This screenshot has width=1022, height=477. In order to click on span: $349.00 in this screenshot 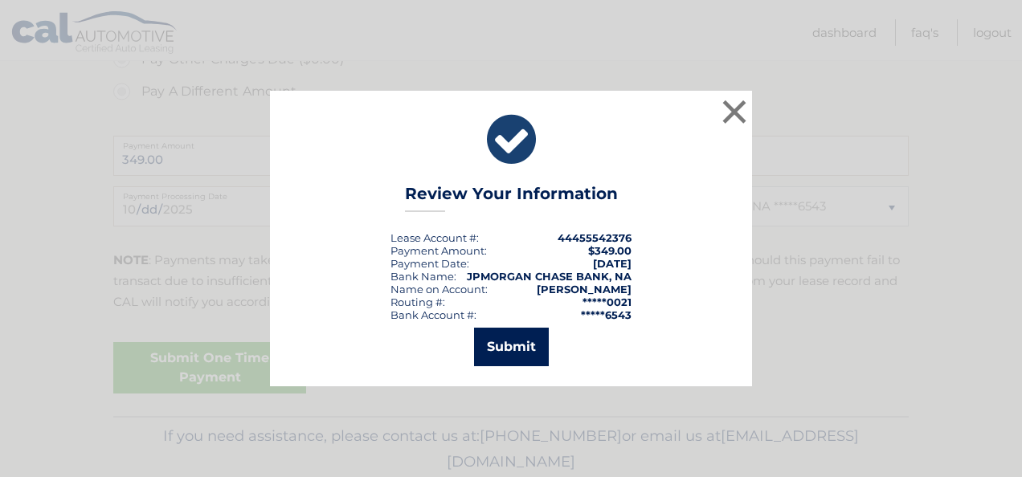, I will do `click(610, 251)`.